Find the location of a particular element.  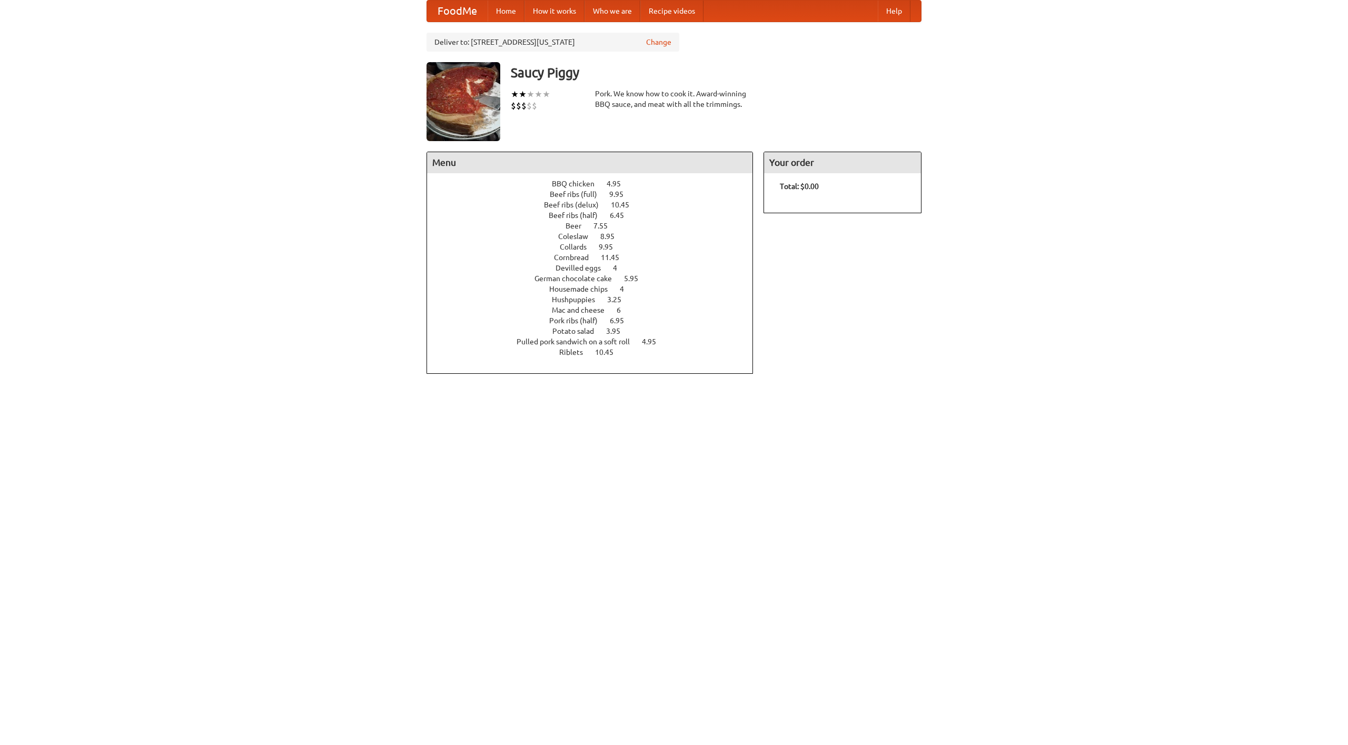

a: Who we are is located at coordinates (613, 11).